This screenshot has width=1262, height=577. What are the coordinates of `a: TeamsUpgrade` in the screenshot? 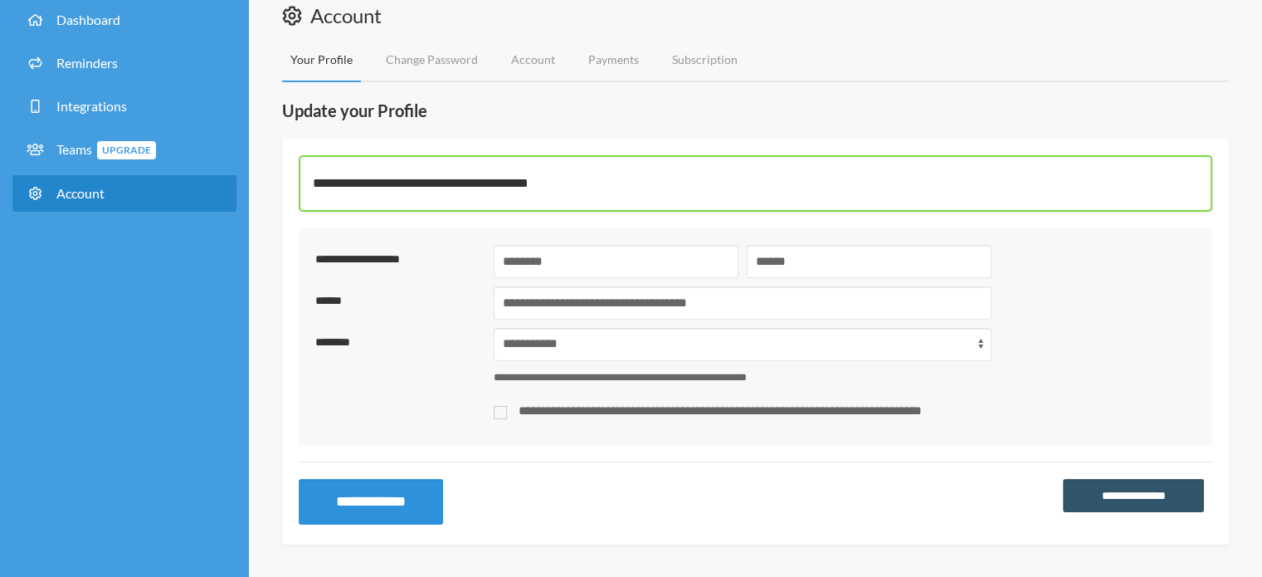 It's located at (124, 149).